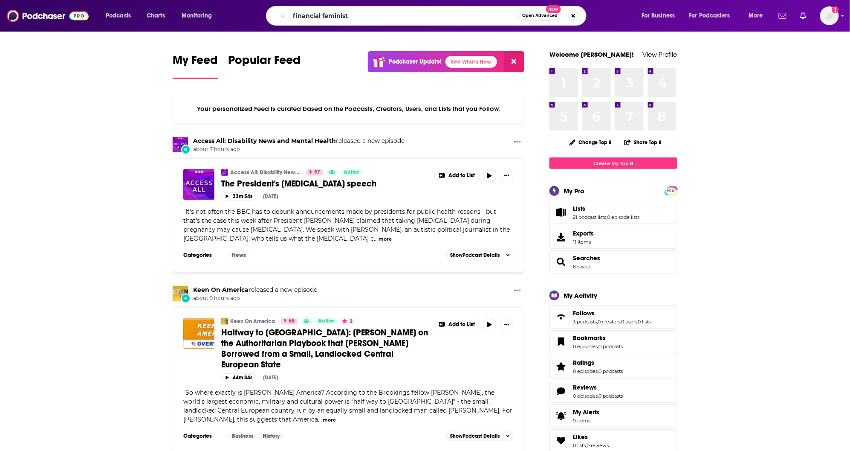 The width and height of the screenshot is (850, 451). What do you see at coordinates (475, 255) in the screenshot?
I see `span: Show Podcast Details` at bounding box center [475, 255].